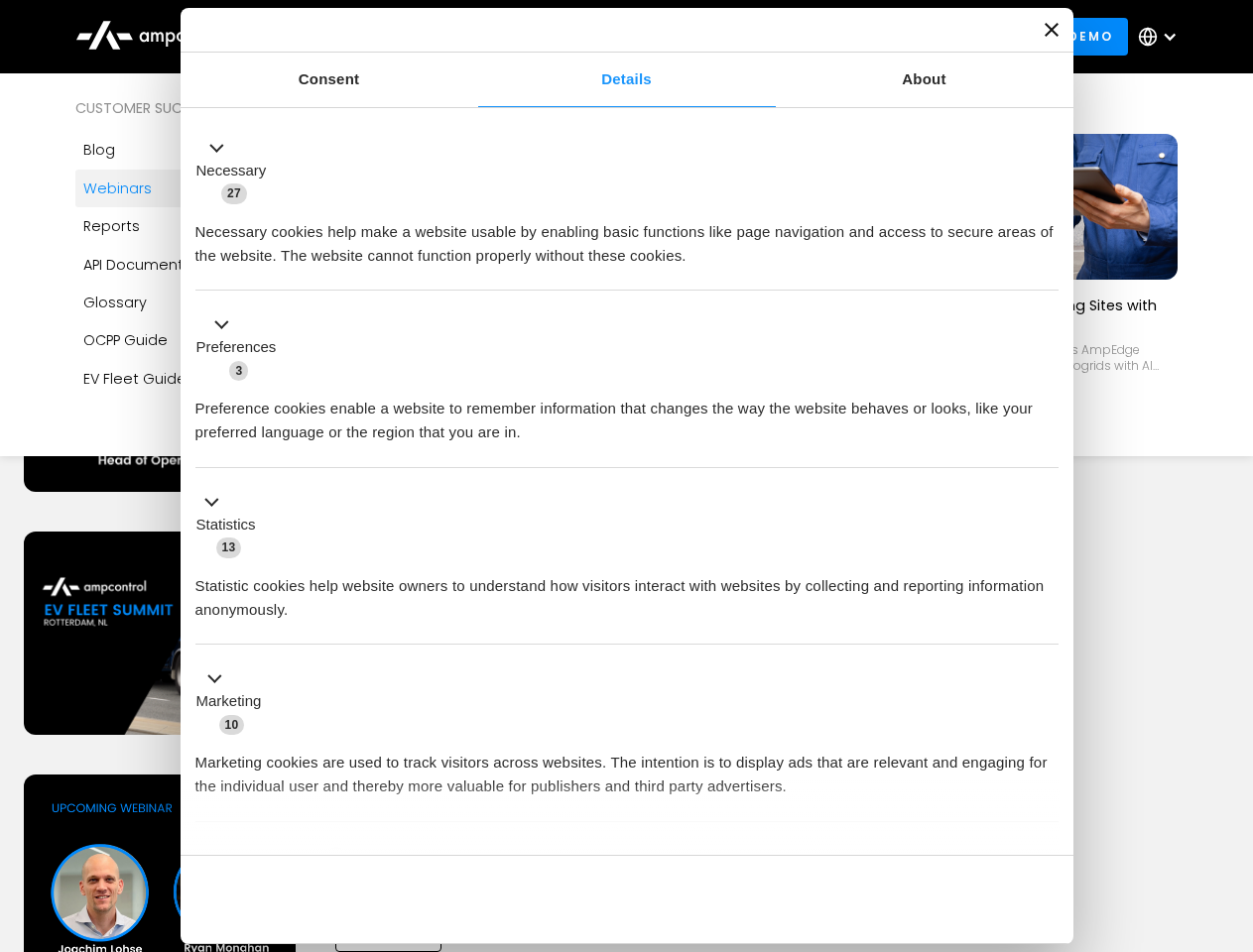 Image resolution: width=1253 pixels, height=952 pixels. Describe the element at coordinates (626, 591) in the screenshot. I see `div: Statistic cookies help website owners to understand how visitors interact with websites by collec...` at that location.